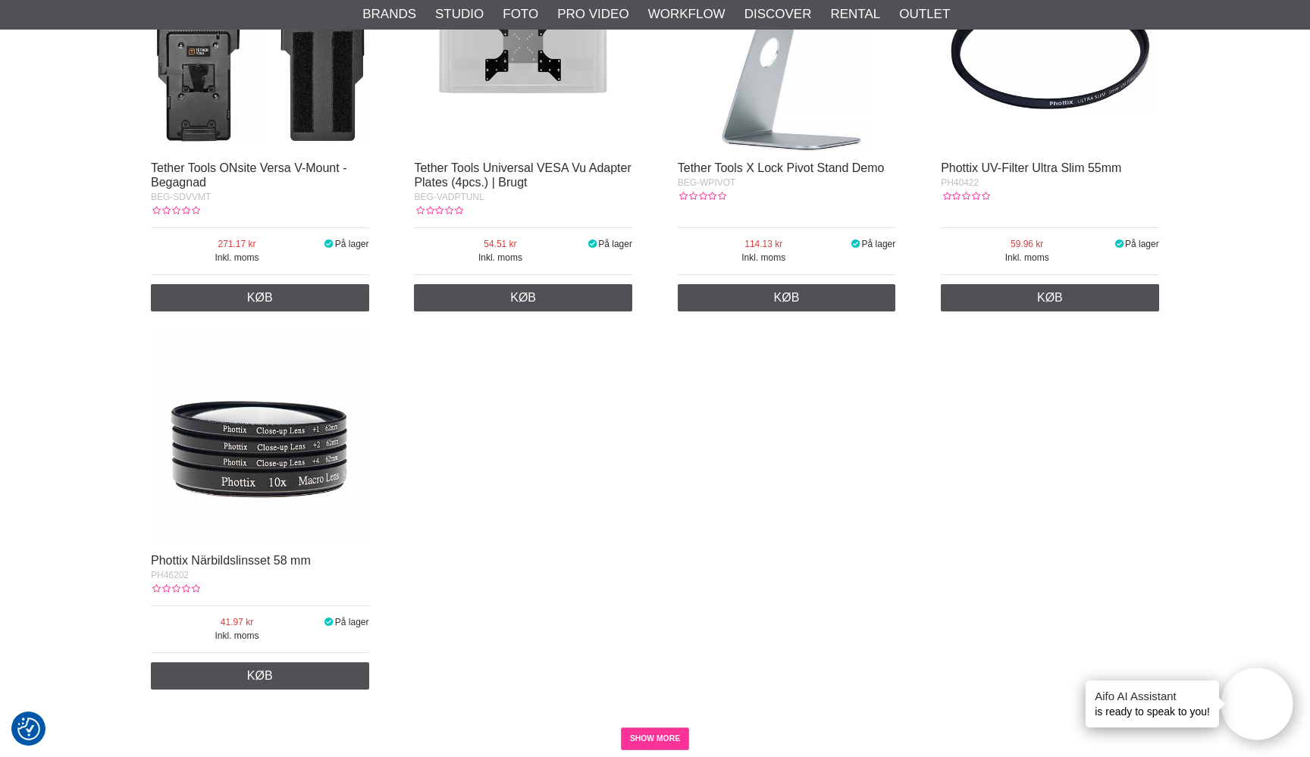 This screenshot has width=1310, height=757. I want to click on a: Tether Tools ONsite Versa V-Mount - Begagnad, so click(249, 175).